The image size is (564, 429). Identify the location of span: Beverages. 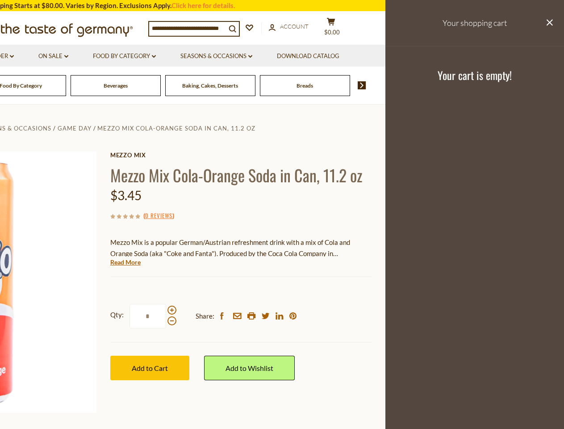
(116, 85).